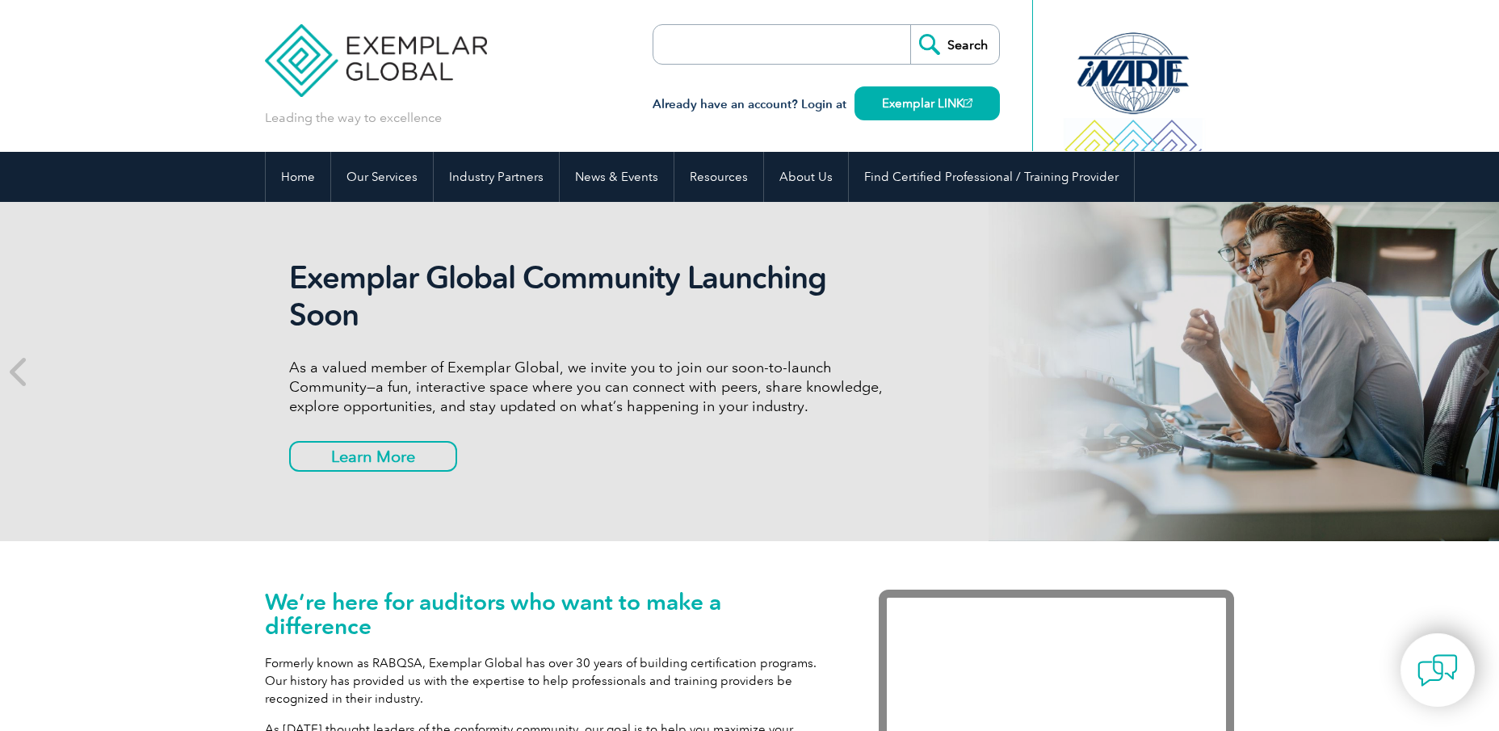 This screenshot has width=1499, height=731. Describe the element at coordinates (592, 387) in the screenshot. I see `p: As a valued member of Exemplar Global, we invite you to join our soon-to-launch Community—a fun, ...` at that location.